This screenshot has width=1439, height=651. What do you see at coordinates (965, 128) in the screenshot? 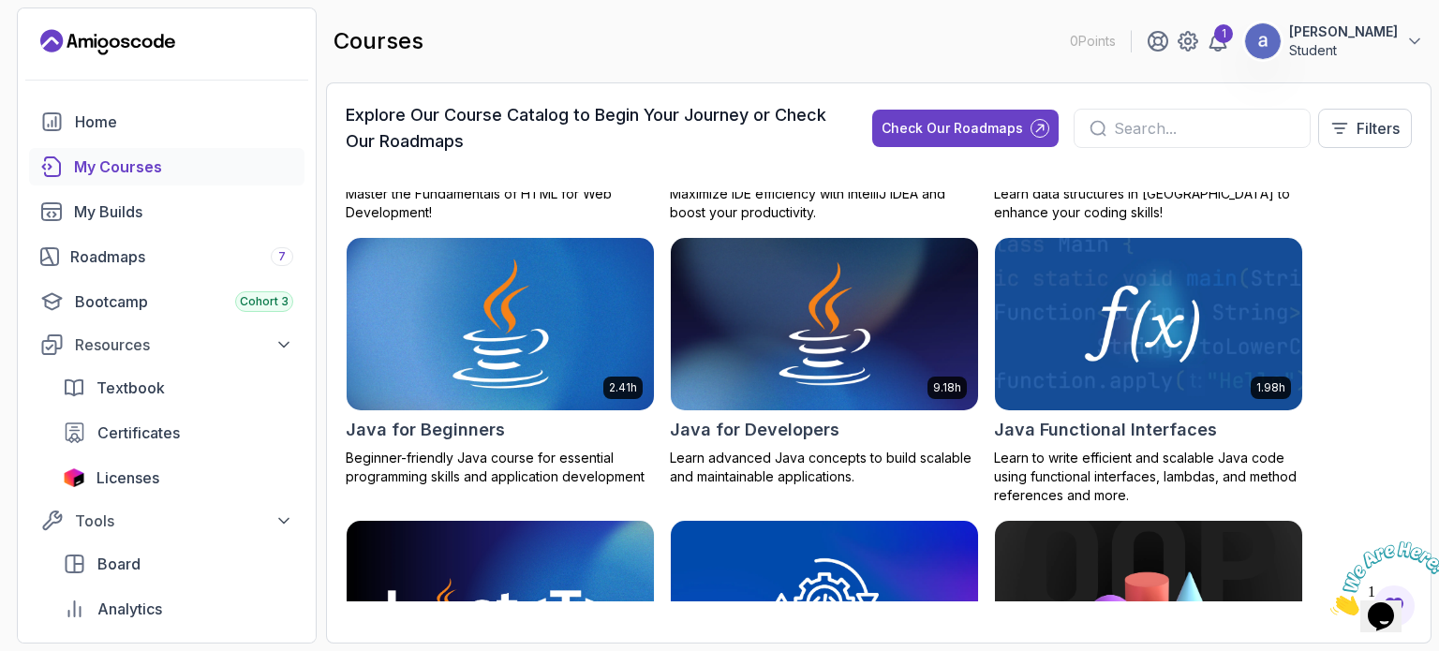
I see `button: Check Our Roadmaps` at bounding box center [965, 128].